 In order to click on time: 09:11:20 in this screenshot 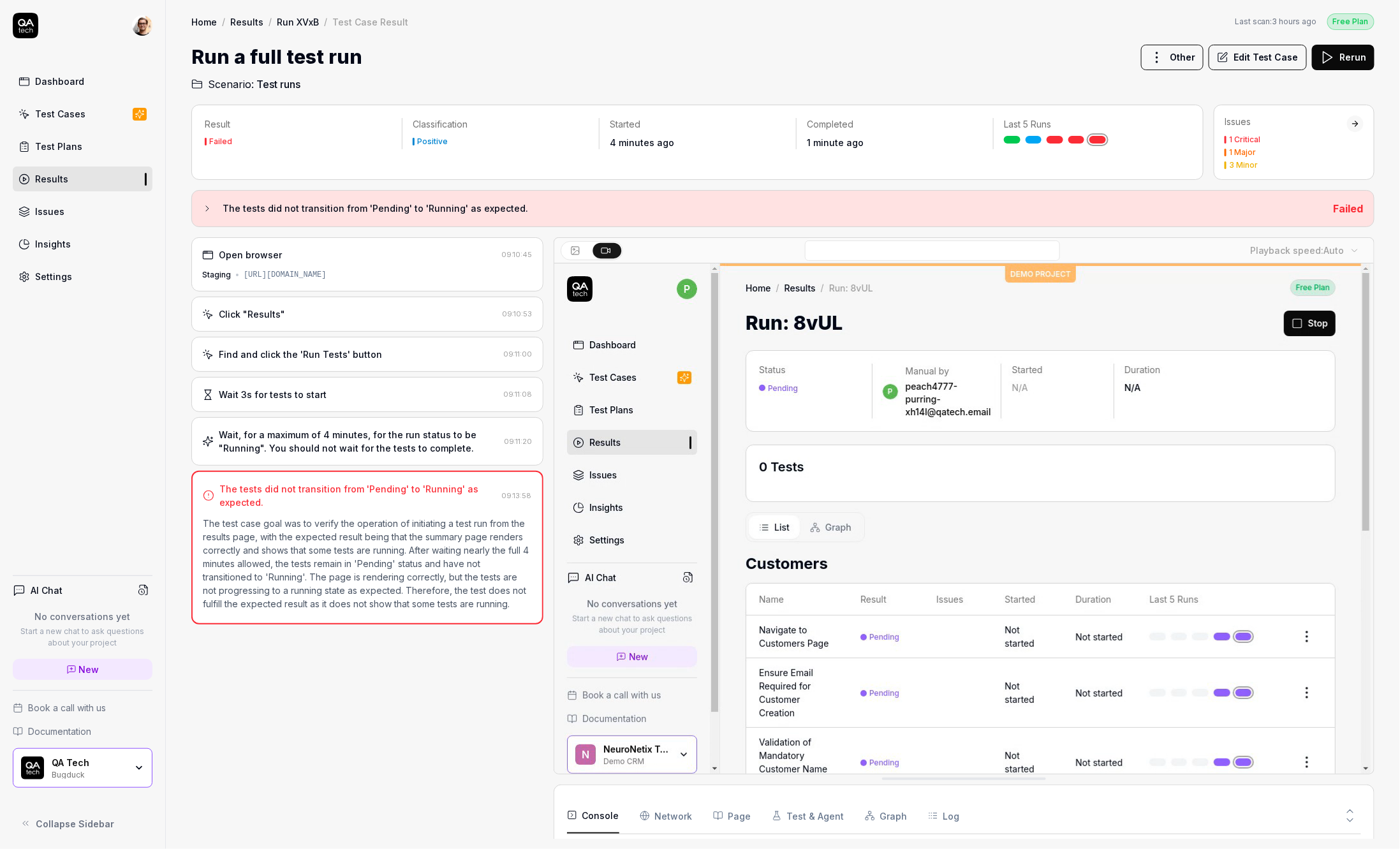, I will do `click(518, 441)`.